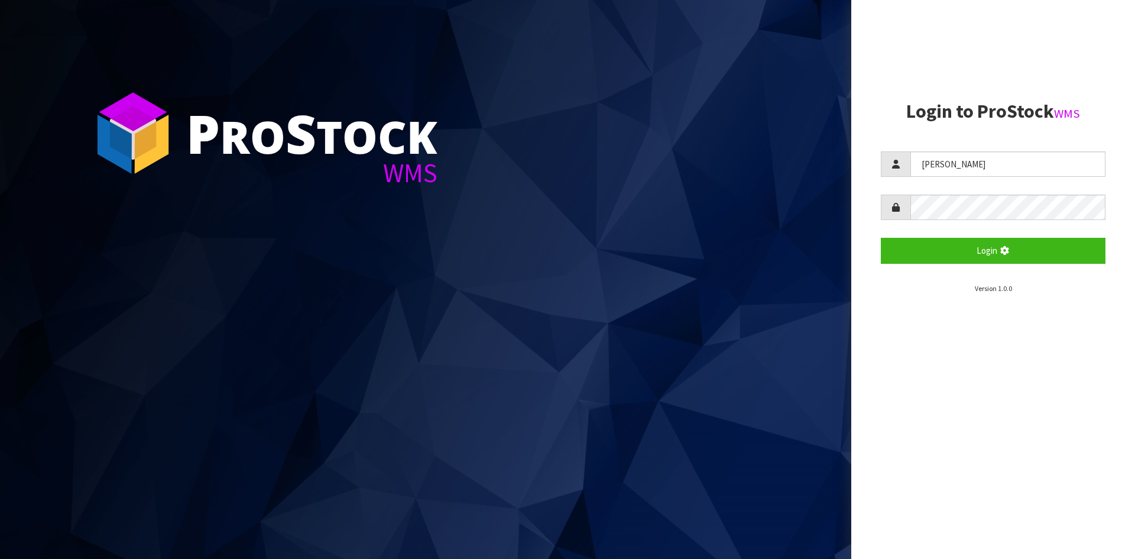 Image resolution: width=1135 pixels, height=559 pixels. Describe the element at coordinates (993, 111) in the screenshot. I see `h2: Login to ProStock` at that location.